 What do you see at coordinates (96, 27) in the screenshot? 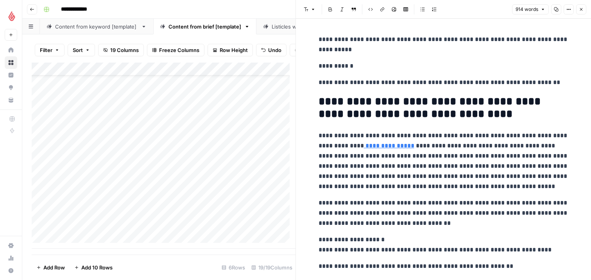
I see `div: Content from keyword [template]` at bounding box center [96, 27].